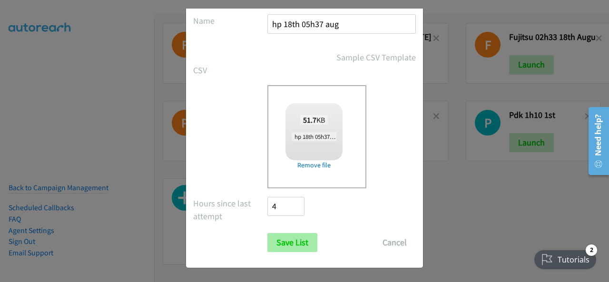 This screenshot has width=609, height=282. I want to click on div: Need help?, so click(16, 32).